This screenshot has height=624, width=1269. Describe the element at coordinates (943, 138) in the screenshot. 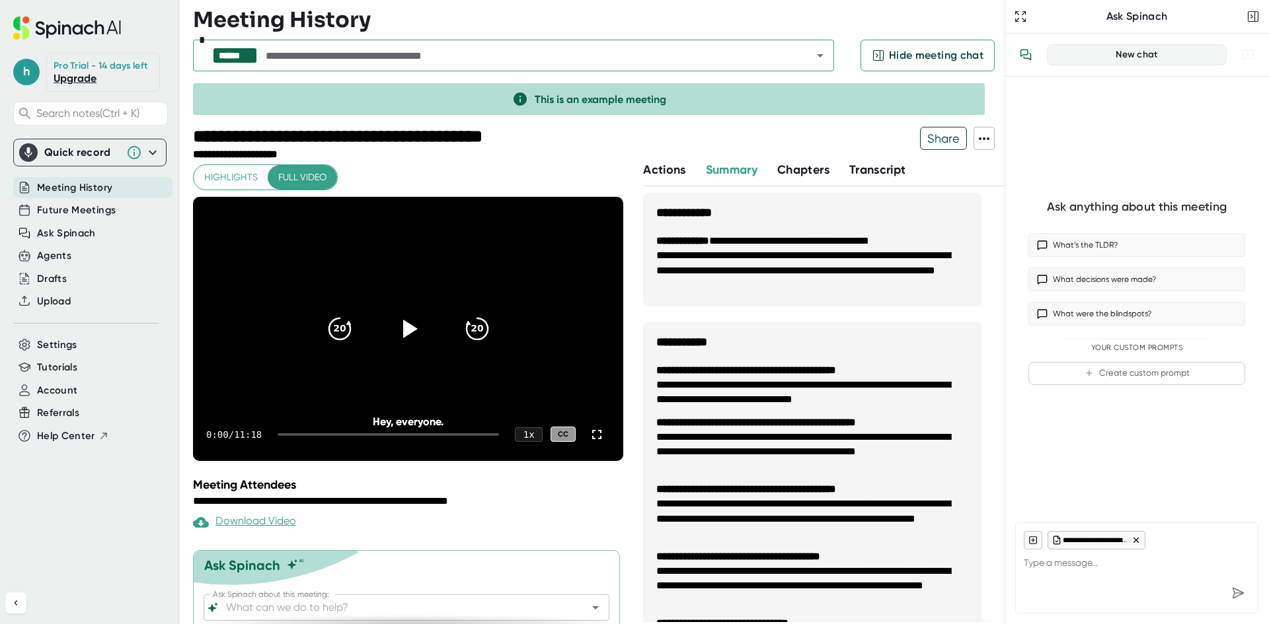

I see `button: Share` at that location.